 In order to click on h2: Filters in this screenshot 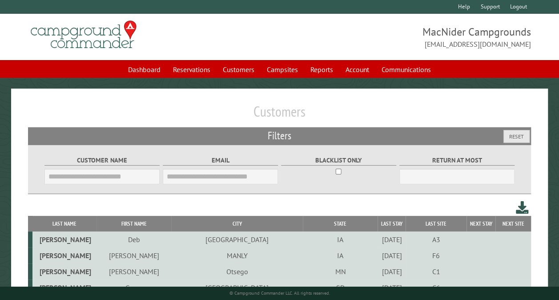, I will do `click(279, 136)`.